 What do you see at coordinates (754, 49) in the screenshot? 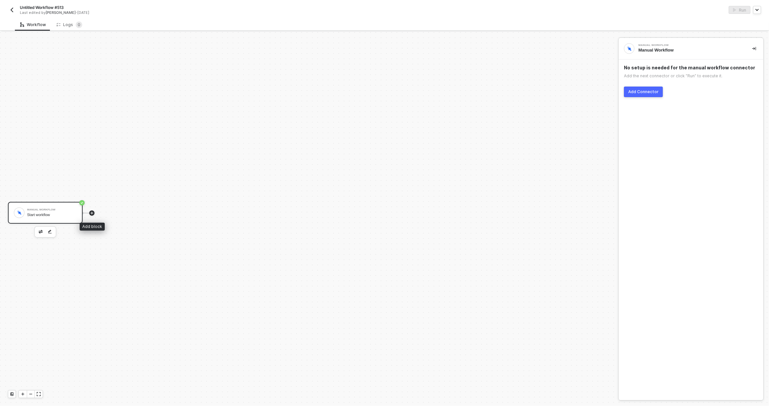
I see `span: icon-collapse-right` at bounding box center [754, 49].